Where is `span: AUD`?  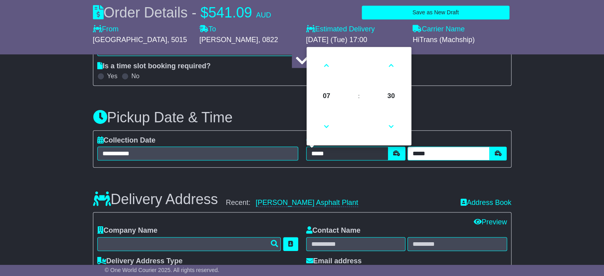 span: AUD is located at coordinates (263, 15).